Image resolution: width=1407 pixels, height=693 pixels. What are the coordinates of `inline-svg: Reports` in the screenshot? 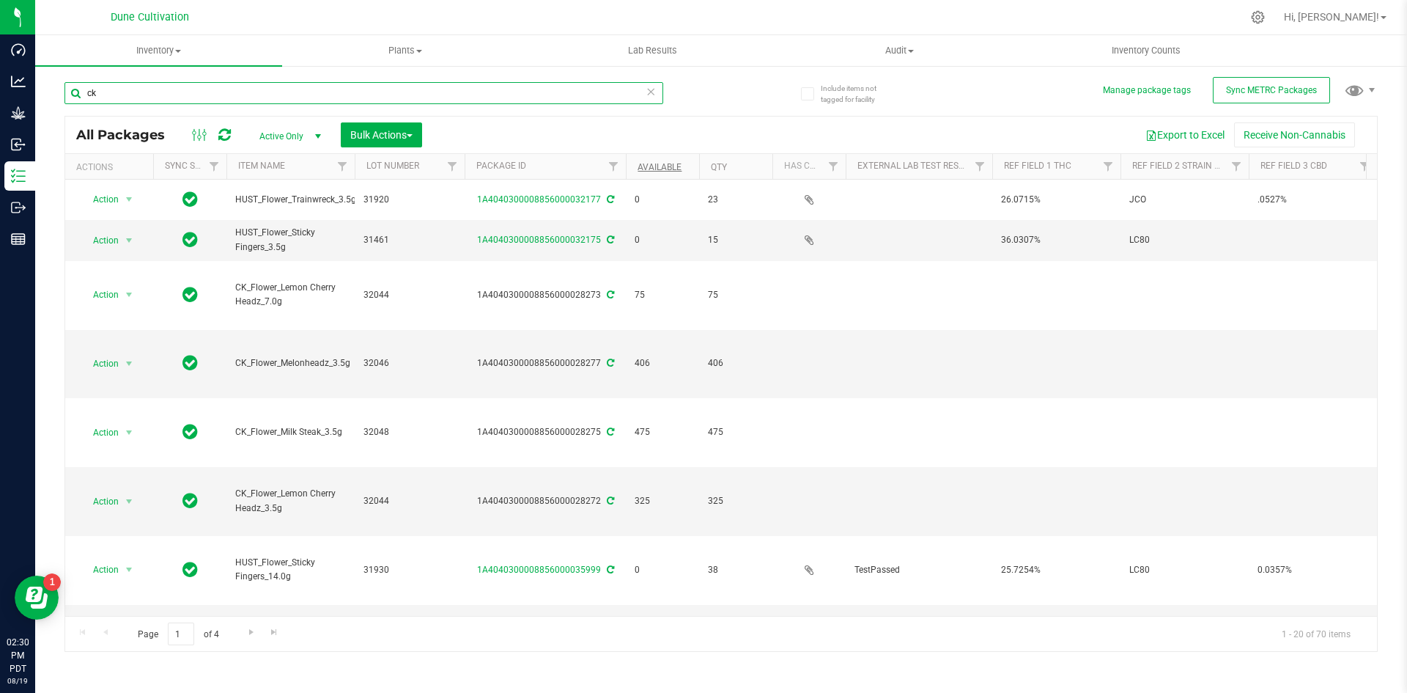 It's located at (18, 239).